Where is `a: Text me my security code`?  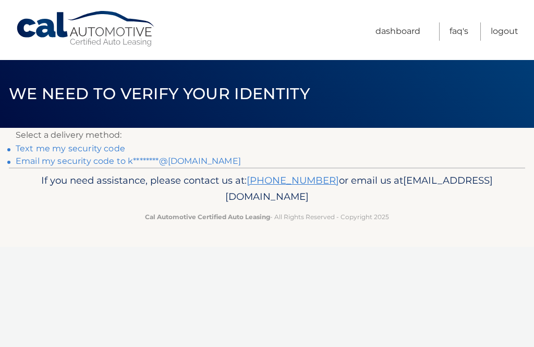 a: Text me my security code is located at coordinates (70, 148).